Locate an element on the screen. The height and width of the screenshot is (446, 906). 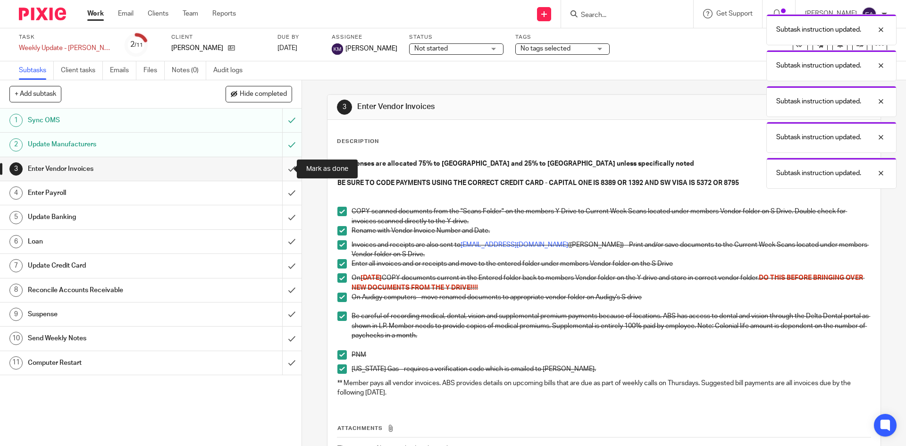
div: 8 is located at coordinates (16, 290).